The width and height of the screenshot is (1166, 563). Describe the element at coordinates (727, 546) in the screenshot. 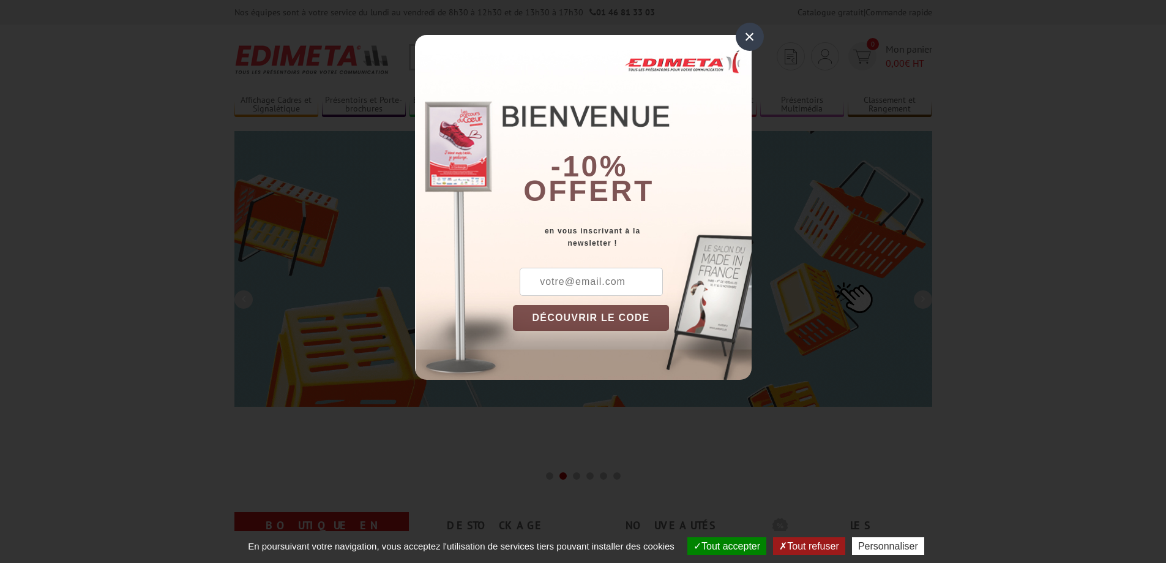

I see `button: Tout accepter` at that location.